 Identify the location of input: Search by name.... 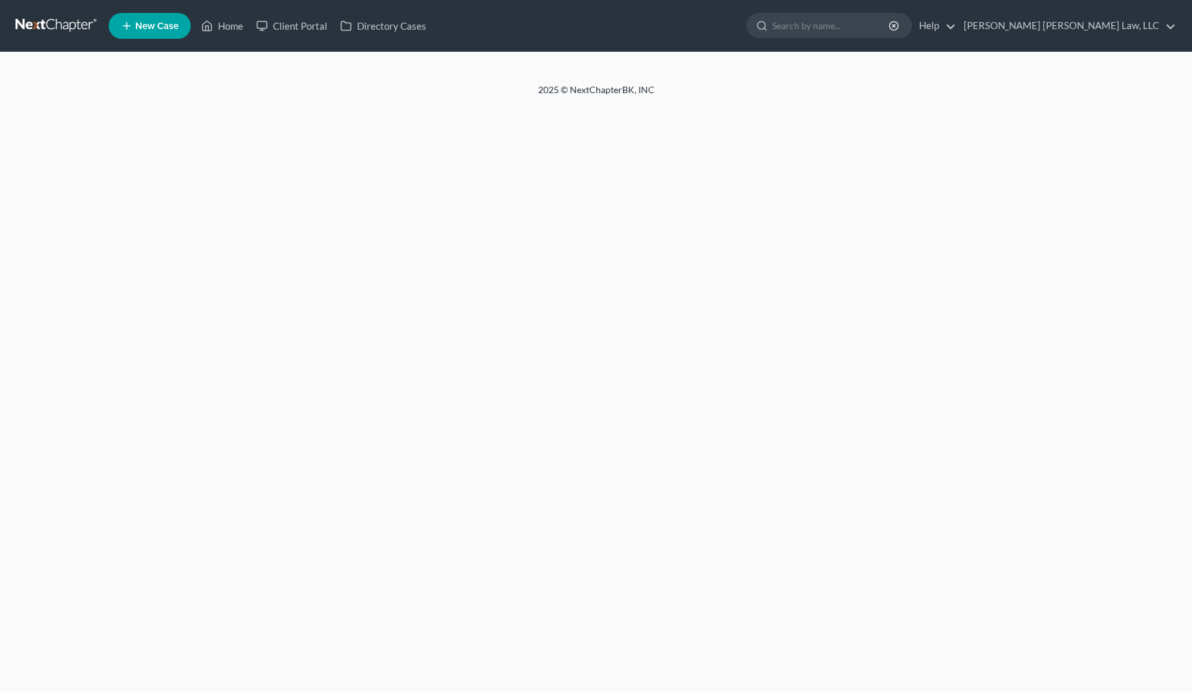
(831, 25).